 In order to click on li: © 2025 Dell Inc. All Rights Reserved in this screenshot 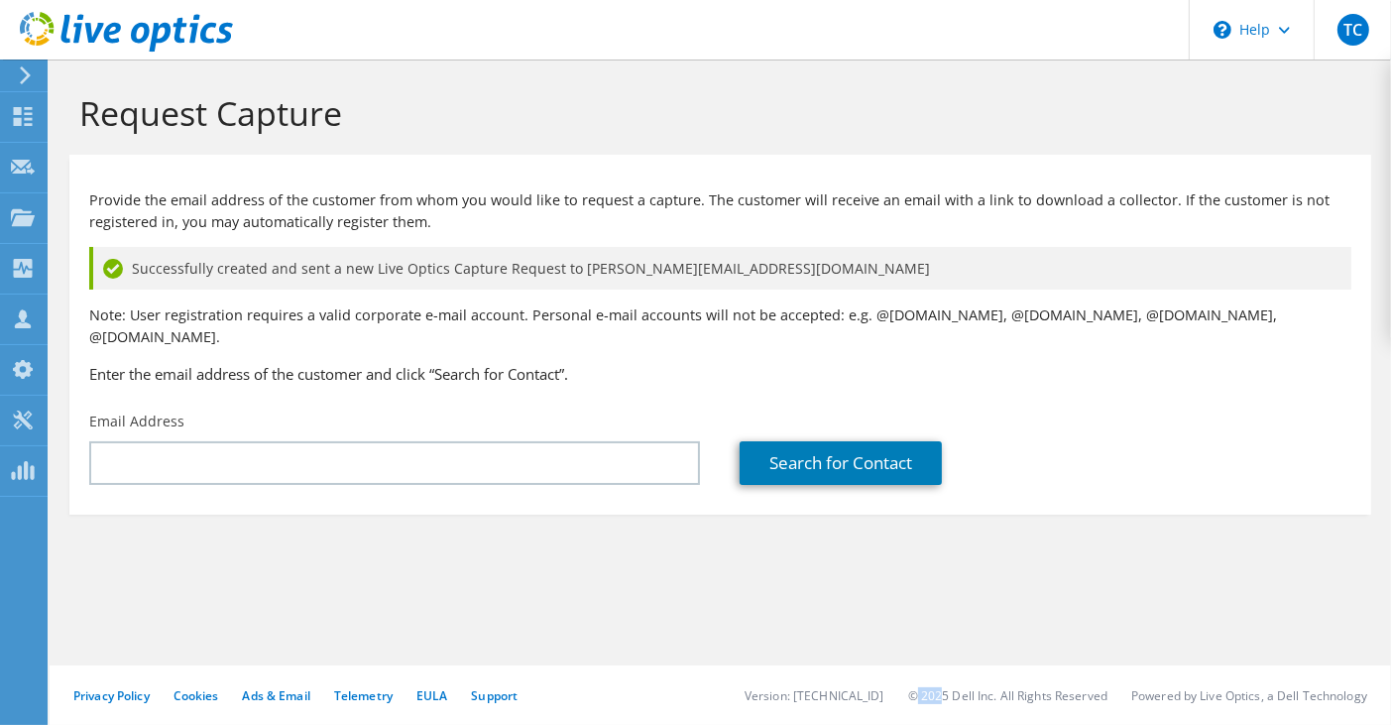, I will do `click(1008, 695)`.